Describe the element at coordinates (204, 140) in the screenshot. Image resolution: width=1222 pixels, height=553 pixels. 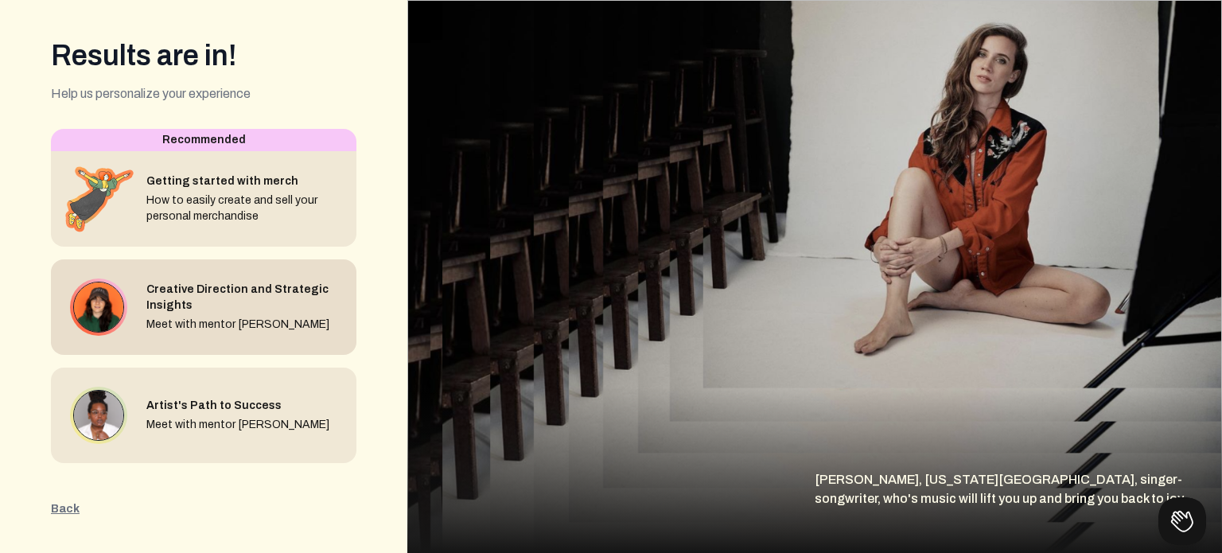
I see `div: Recommended` at that location.